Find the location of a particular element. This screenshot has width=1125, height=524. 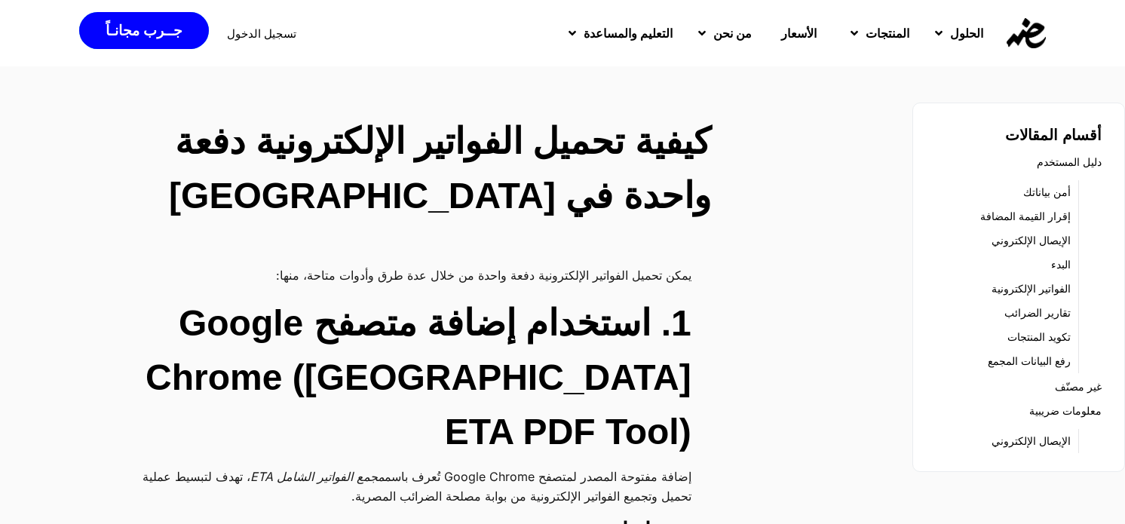

span: التعليم والمساعدة is located at coordinates (628, 33).